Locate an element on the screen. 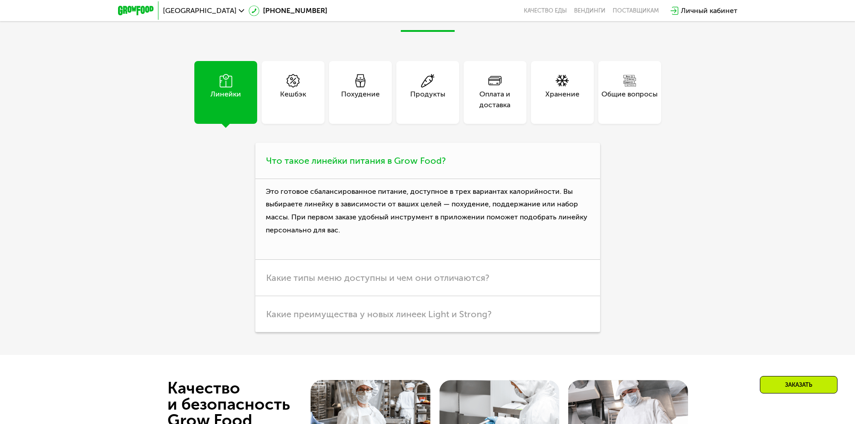 The image size is (855, 424). div: Похудение is located at coordinates (360, 100).